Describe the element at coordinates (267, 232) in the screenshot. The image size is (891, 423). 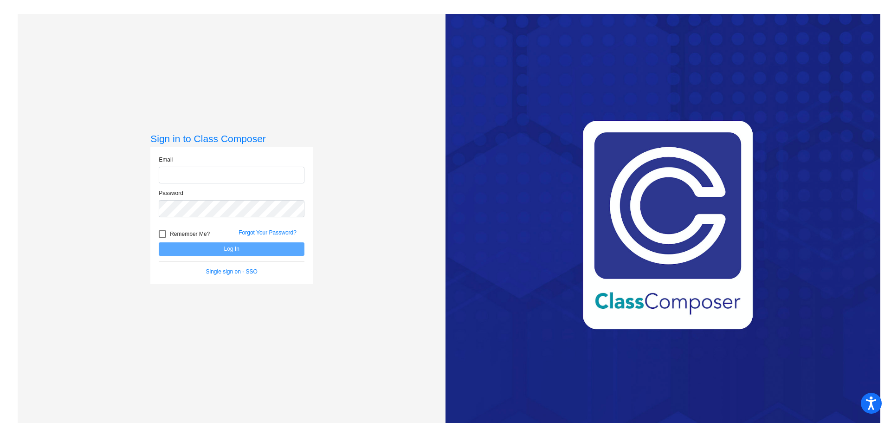
I see `a: Forgot Your Password?` at that location.